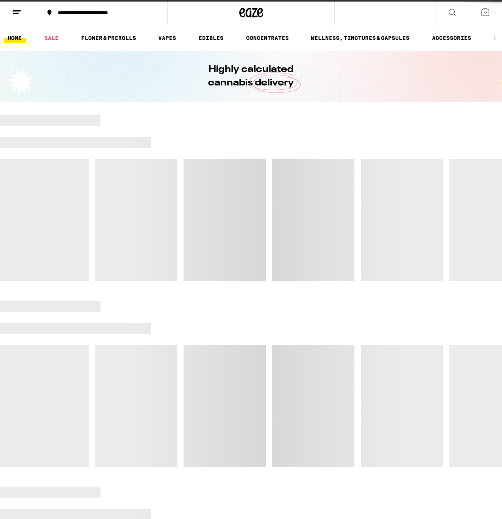  What do you see at coordinates (211, 38) in the screenshot?
I see `a: EDIBLES` at bounding box center [211, 38].